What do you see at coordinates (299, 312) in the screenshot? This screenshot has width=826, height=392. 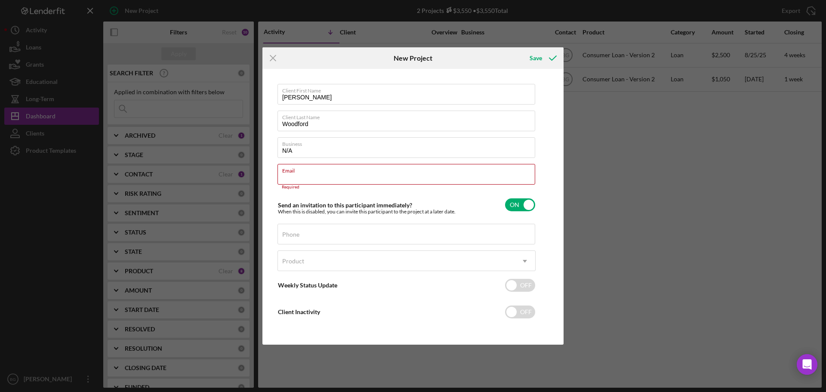 I see `label: Client Inactivity` at bounding box center [299, 312].